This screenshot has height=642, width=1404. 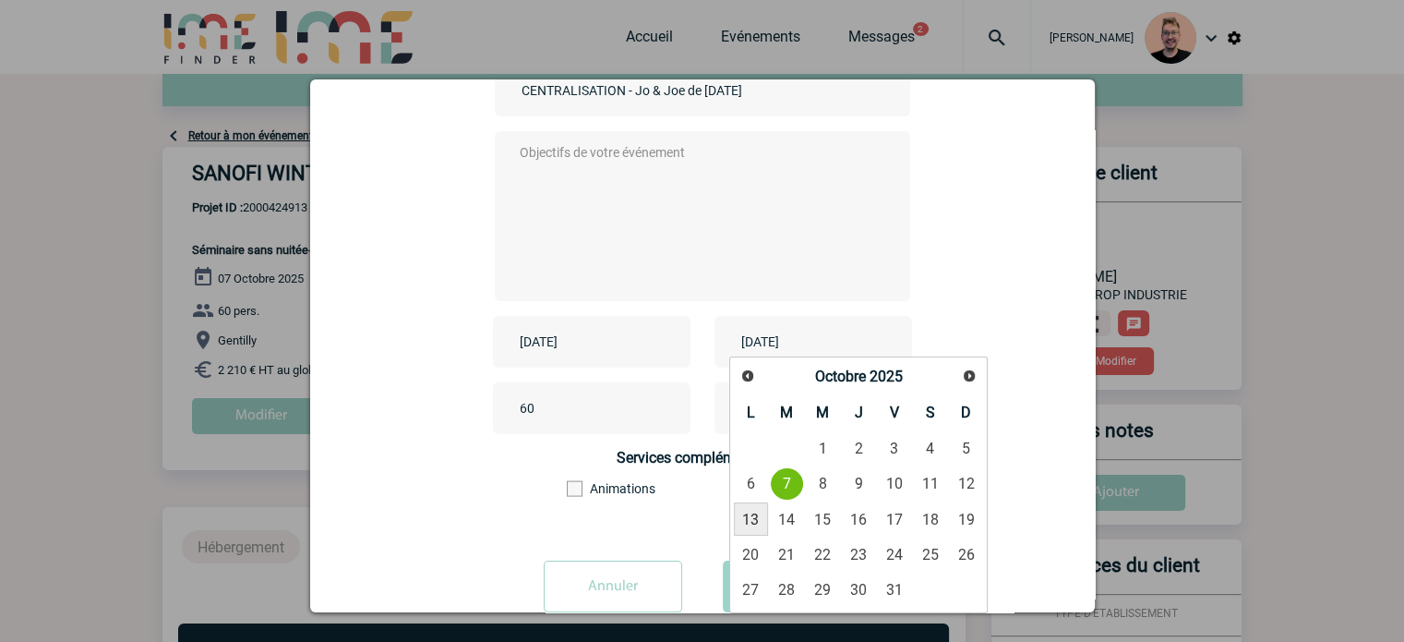 What do you see at coordinates (822, 519) in the screenshot?
I see `a: 15` at bounding box center [822, 519].